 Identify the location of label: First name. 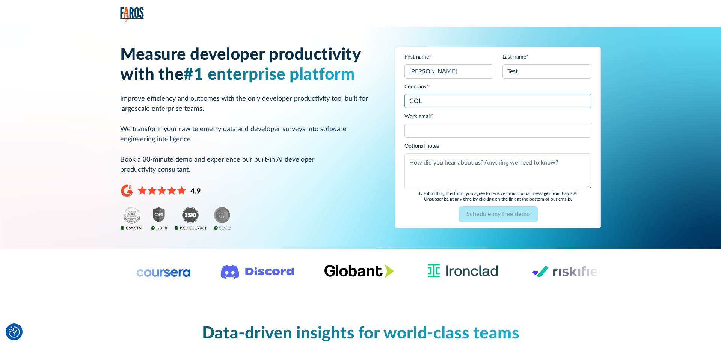
(449, 57).